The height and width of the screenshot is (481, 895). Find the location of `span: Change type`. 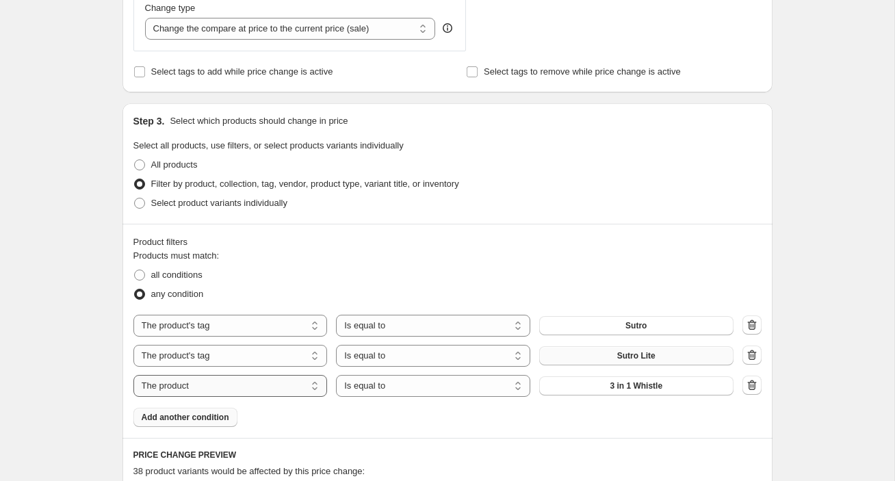

span: Change type is located at coordinates (170, 8).